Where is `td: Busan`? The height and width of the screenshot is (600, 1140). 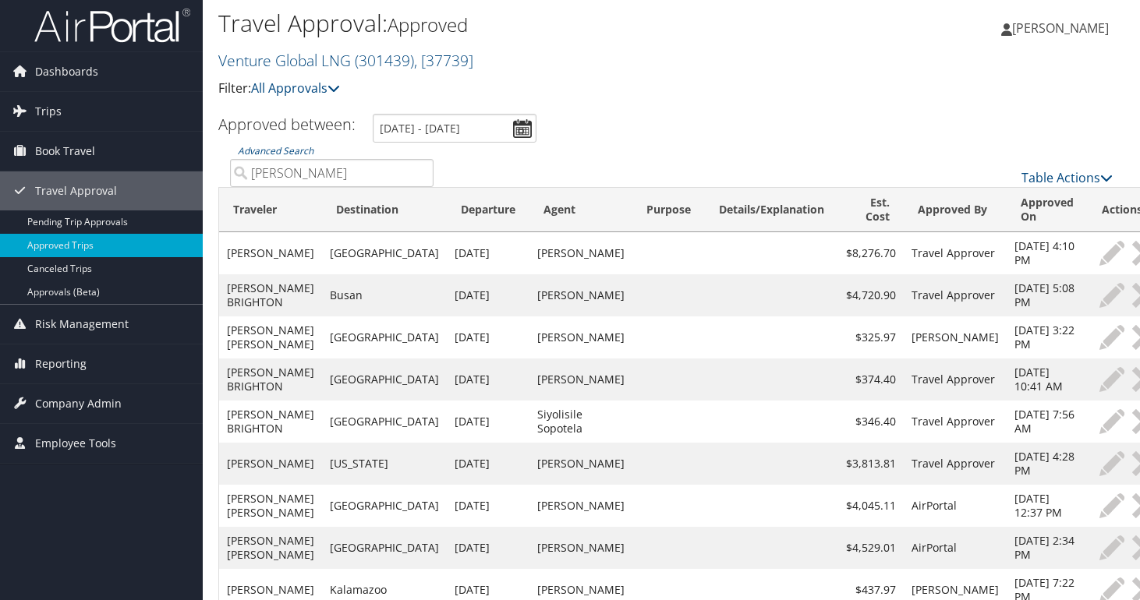 td: Busan is located at coordinates (384, 296).